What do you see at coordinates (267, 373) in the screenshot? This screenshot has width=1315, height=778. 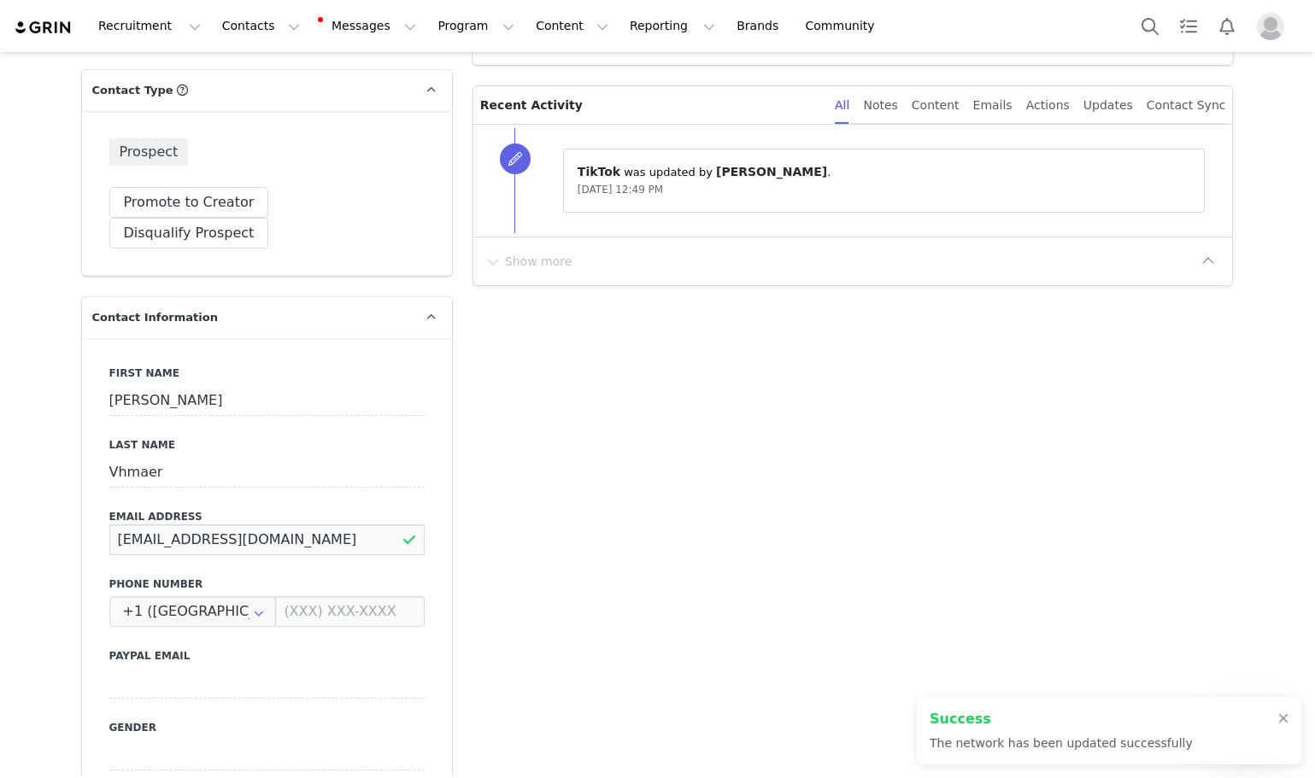 I see `label: First Name` at bounding box center [267, 373].